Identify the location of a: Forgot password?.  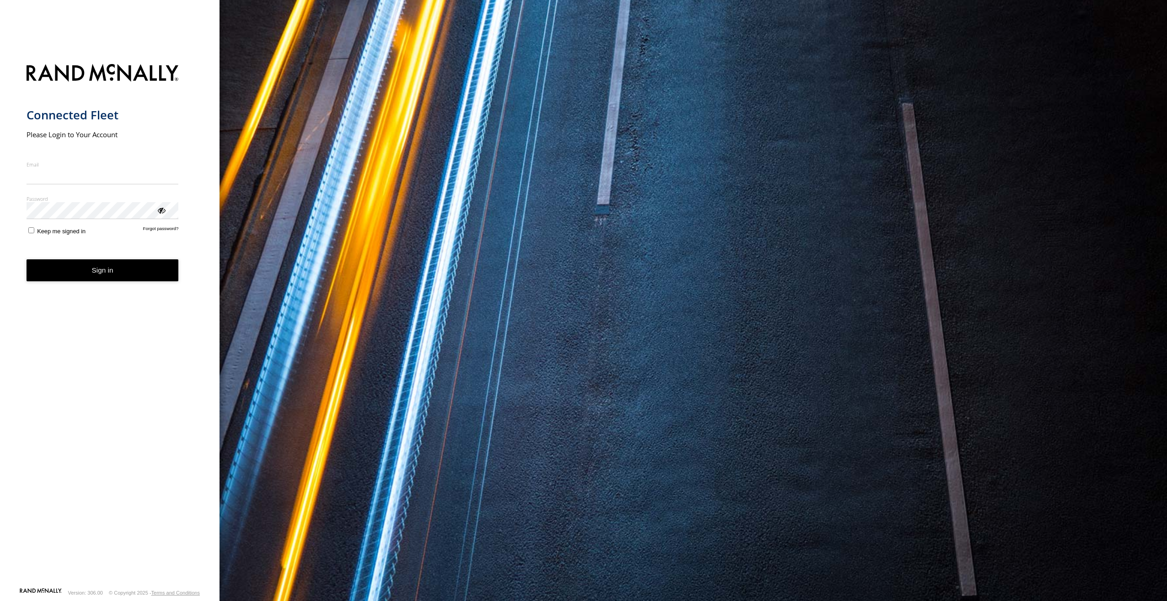
(161, 230).